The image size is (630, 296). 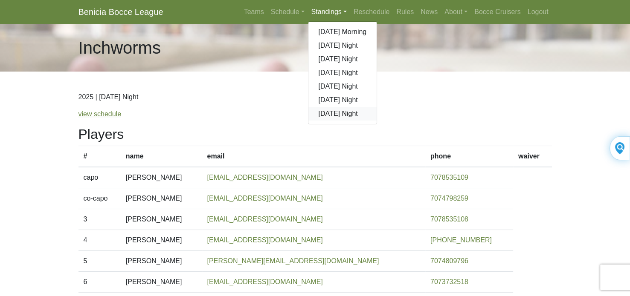 What do you see at coordinates (449, 198) in the screenshot?
I see `a: 7074798259` at bounding box center [449, 198].